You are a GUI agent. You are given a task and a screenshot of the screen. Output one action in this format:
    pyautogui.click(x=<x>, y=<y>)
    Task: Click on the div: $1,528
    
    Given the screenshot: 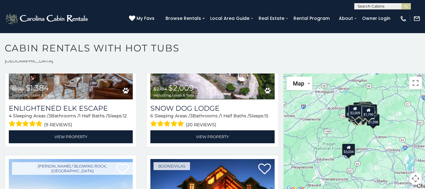 What is the action you would take?
    pyautogui.click(x=352, y=112)
    